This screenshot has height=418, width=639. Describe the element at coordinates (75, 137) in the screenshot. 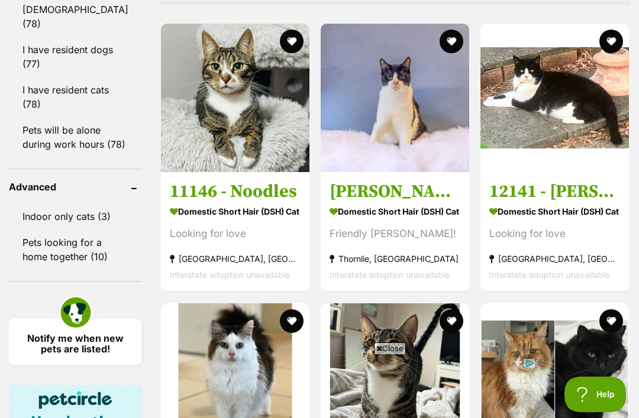

I see `a: Pets will be alone during work hours (78)` at that location.